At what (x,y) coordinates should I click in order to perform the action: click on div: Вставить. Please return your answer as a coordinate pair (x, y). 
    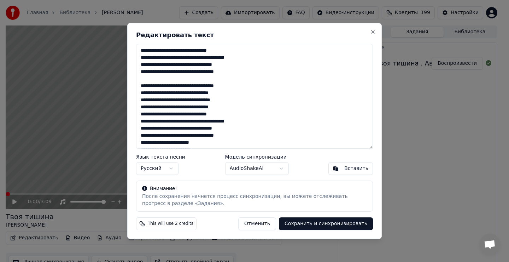
    Looking at the image, I should click on (356, 168).